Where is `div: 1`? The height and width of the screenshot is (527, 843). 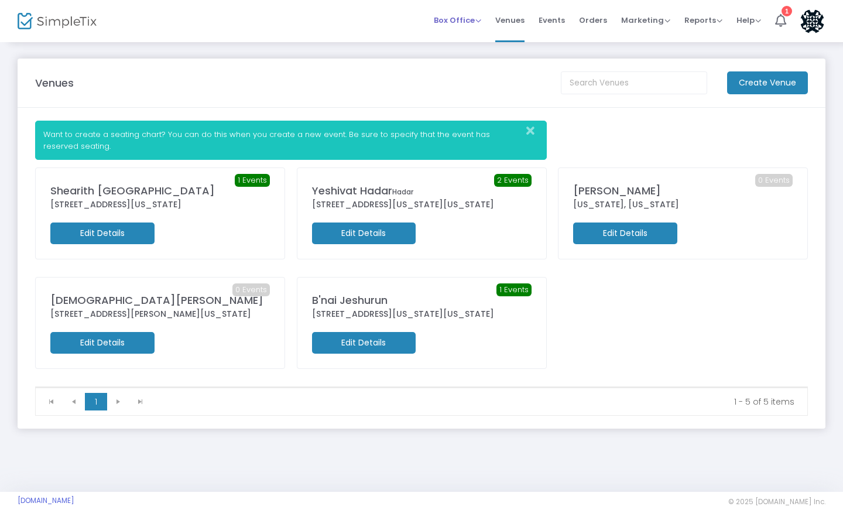
div: 1 is located at coordinates (787, 11).